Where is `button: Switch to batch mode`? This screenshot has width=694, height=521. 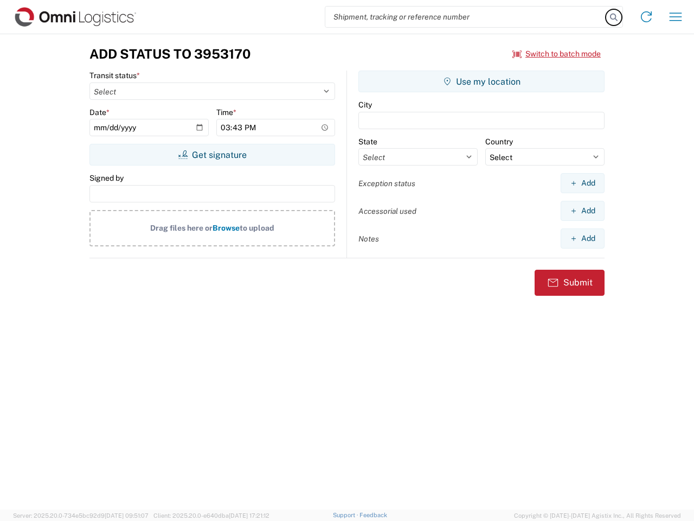 button: Switch to batch mode is located at coordinates (557, 54).